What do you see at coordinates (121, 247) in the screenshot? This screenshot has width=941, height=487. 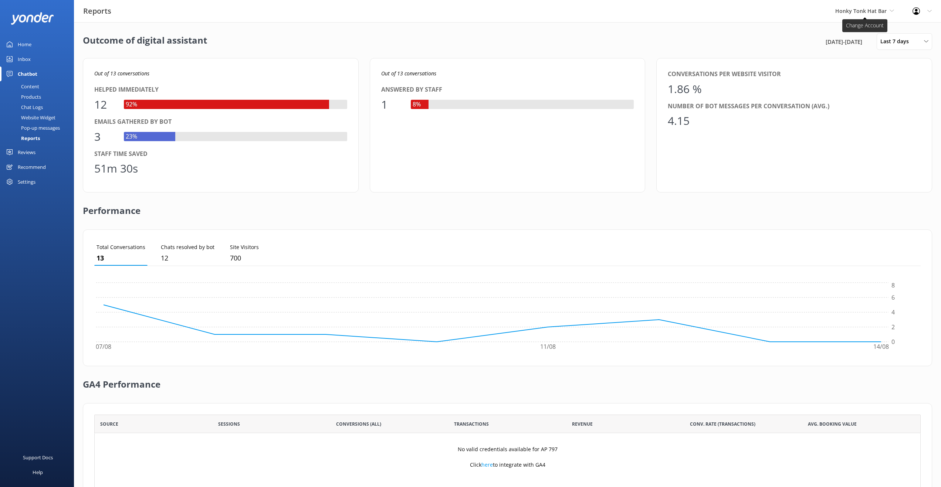 I see `p: Total Conversations` at bounding box center [121, 247].